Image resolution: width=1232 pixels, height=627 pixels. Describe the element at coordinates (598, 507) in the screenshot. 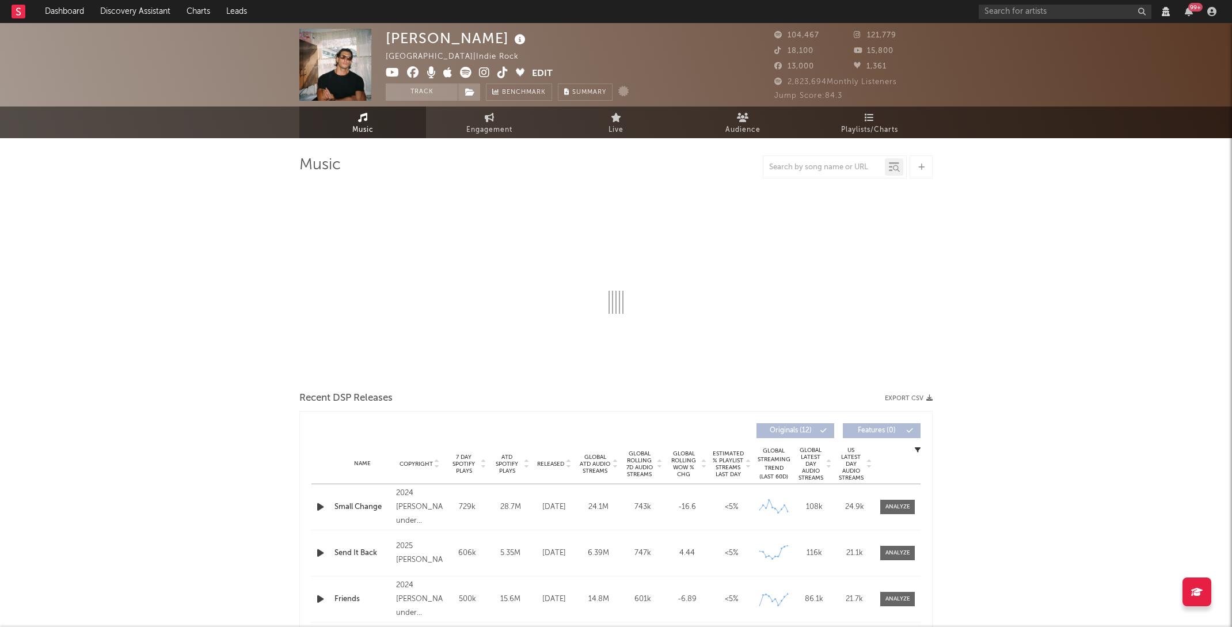

I see `div: 24.1M` at that location.